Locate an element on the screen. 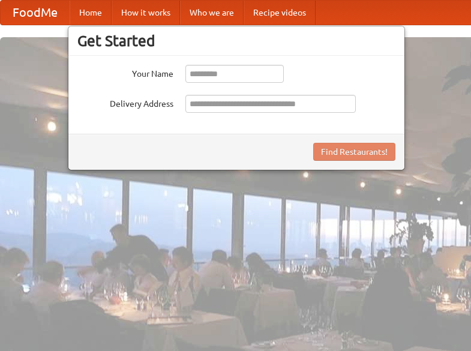  label: Your Name is located at coordinates (126, 72).